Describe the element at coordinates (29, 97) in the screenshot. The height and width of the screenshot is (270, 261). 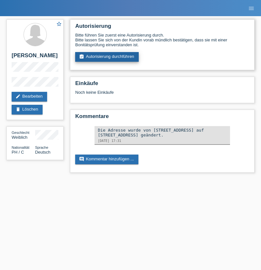
I see `a: editBearbeiten` at that location.